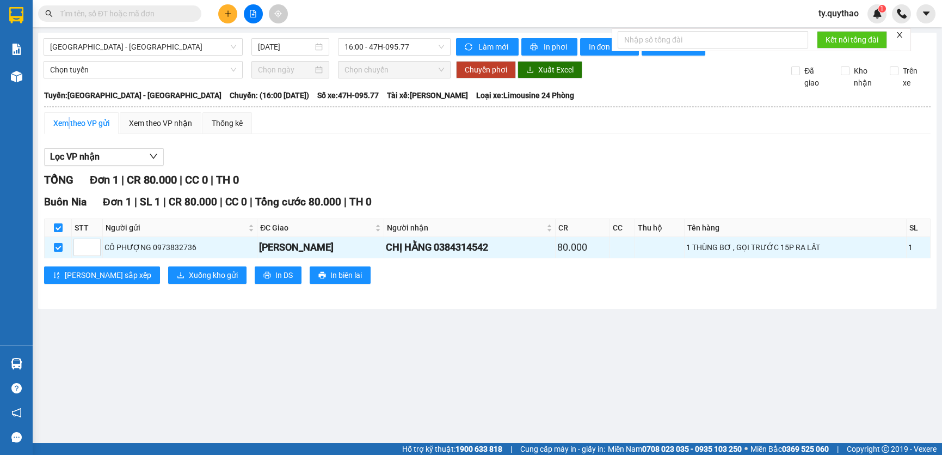  I want to click on span: Cung cấp máy in - giấy in:, so click(563, 449).